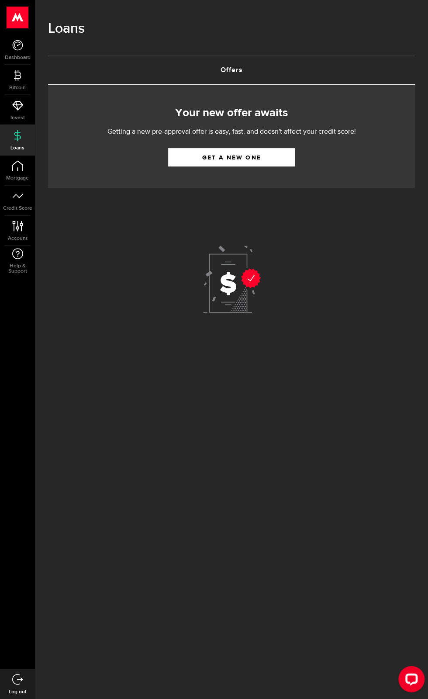  Describe the element at coordinates (231, 157) in the screenshot. I see `a: Get a new one` at that location.